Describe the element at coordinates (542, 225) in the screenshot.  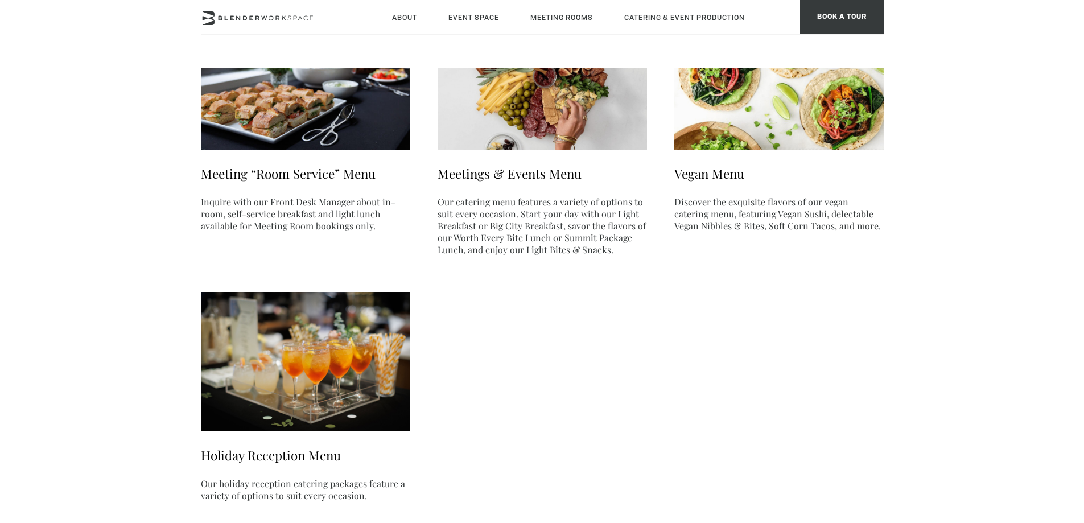
I see `p: Our catering menu features a variety of options to suit every occasion. Start your day with our L...` at that location.